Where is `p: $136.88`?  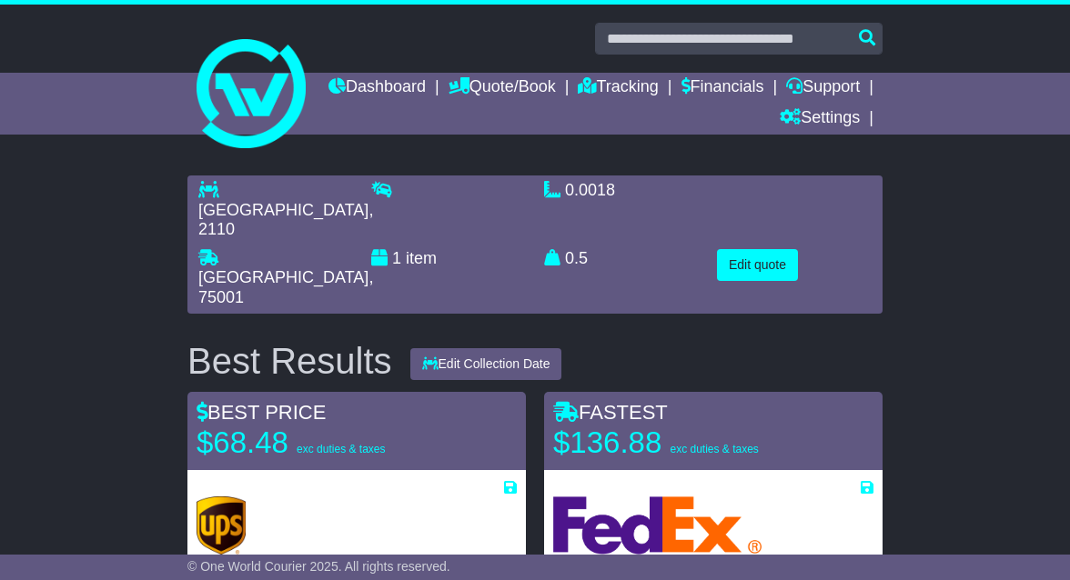
p: $136.88 is located at coordinates (667, 443).